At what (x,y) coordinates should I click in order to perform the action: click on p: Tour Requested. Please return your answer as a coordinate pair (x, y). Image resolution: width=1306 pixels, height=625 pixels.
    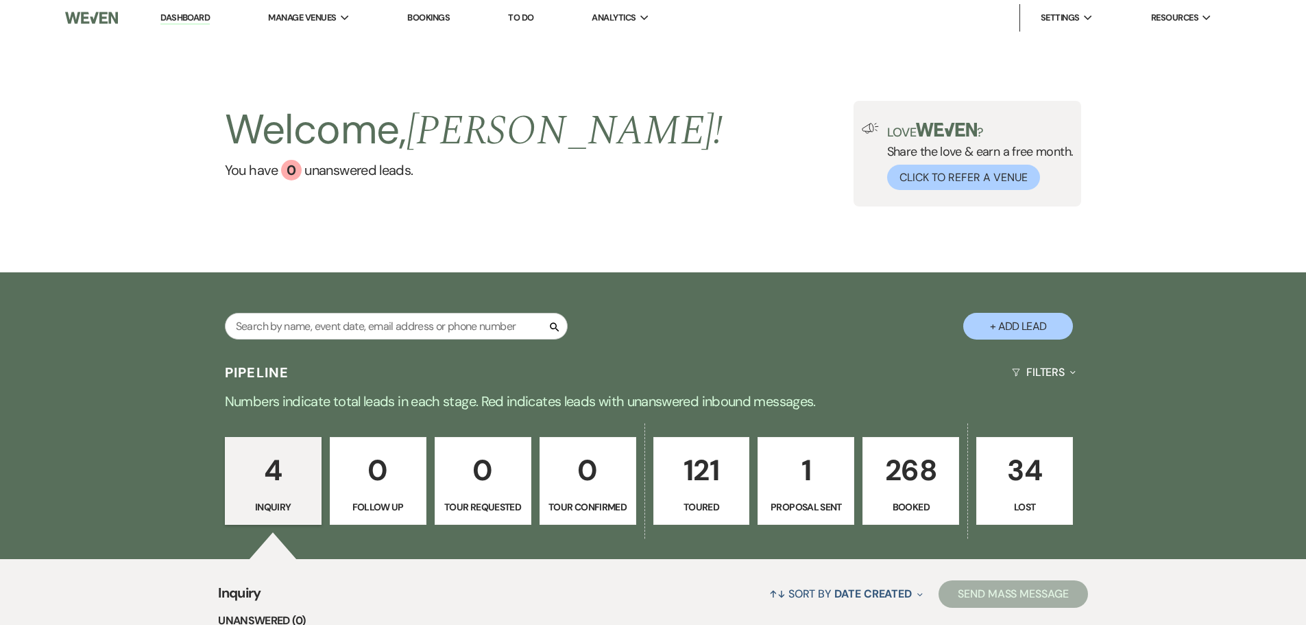
    Looking at the image, I should click on (483, 507).